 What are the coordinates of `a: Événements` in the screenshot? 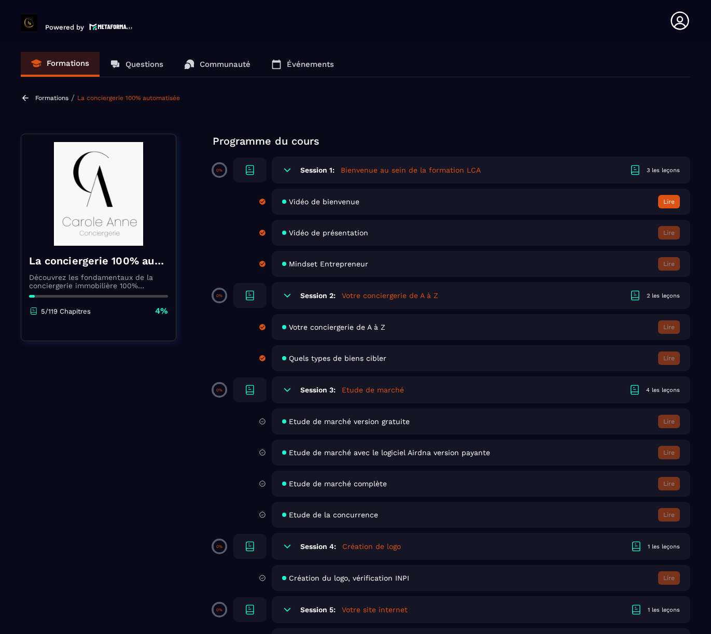 It's located at (302, 64).